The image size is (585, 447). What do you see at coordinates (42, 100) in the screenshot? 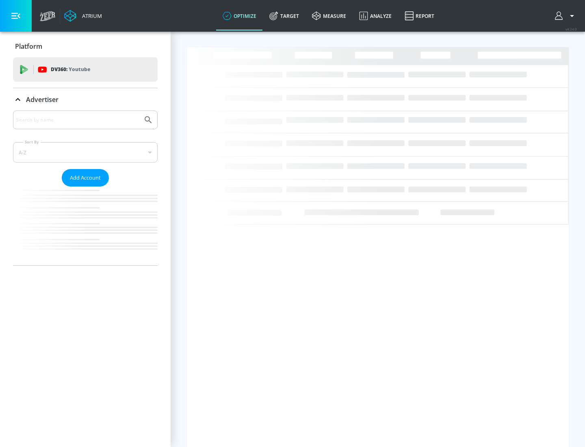
I see `p: Advertiser` at bounding box center [42, 100].